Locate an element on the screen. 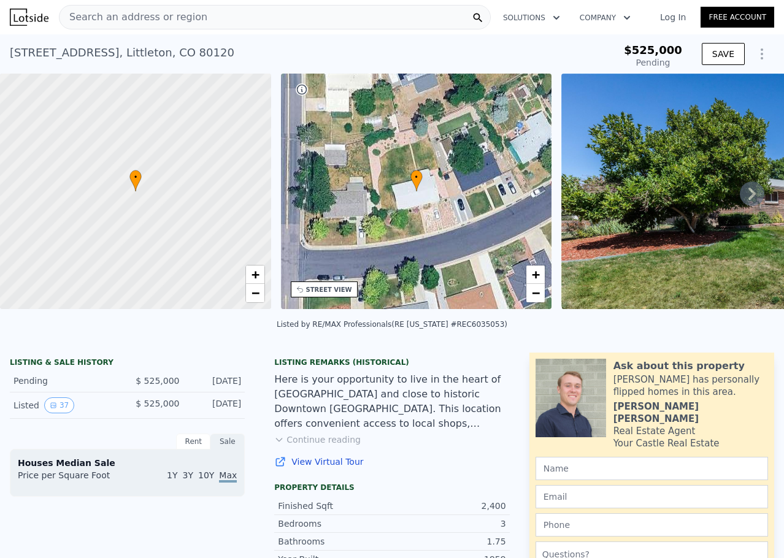 The height and width of the screenshot is (558, 784). button: Show Options is located at coordinates (762, 54).